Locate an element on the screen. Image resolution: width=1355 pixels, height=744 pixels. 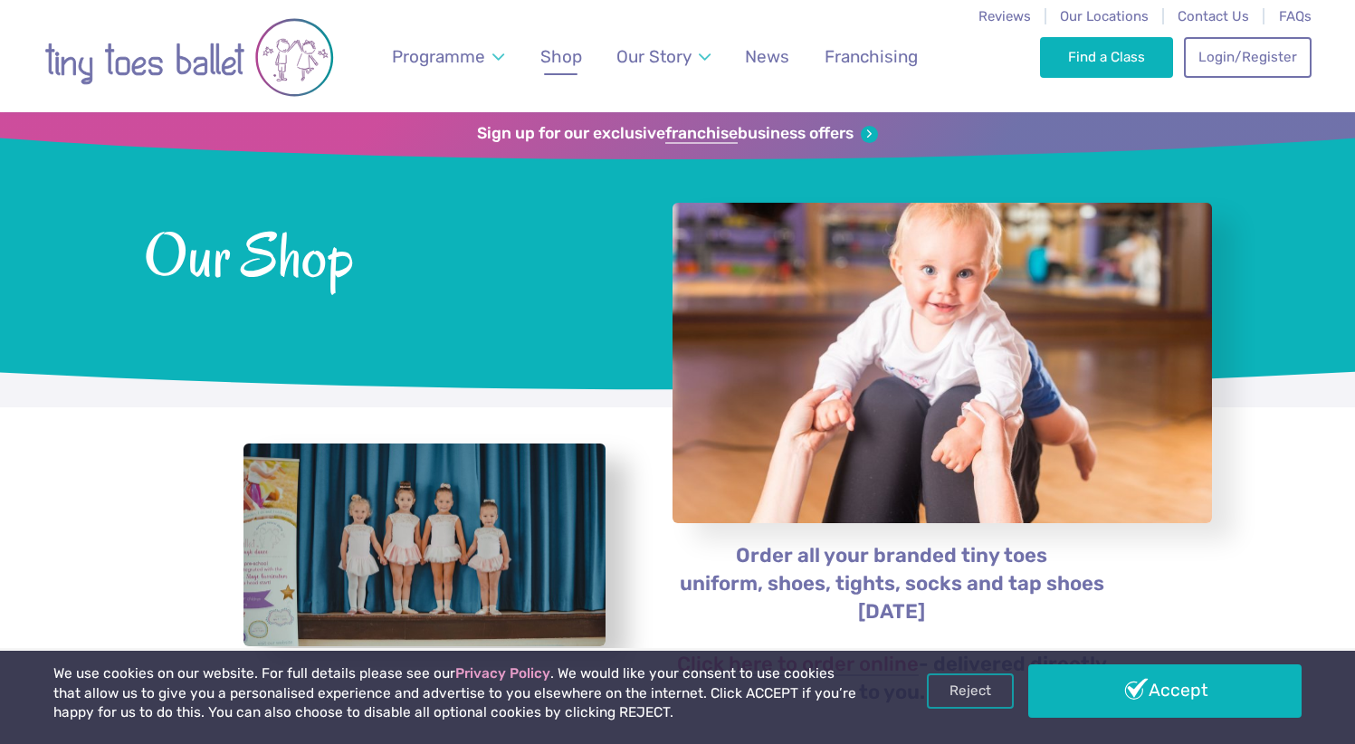
span: FAQs is located at coordinates (1296, 16).